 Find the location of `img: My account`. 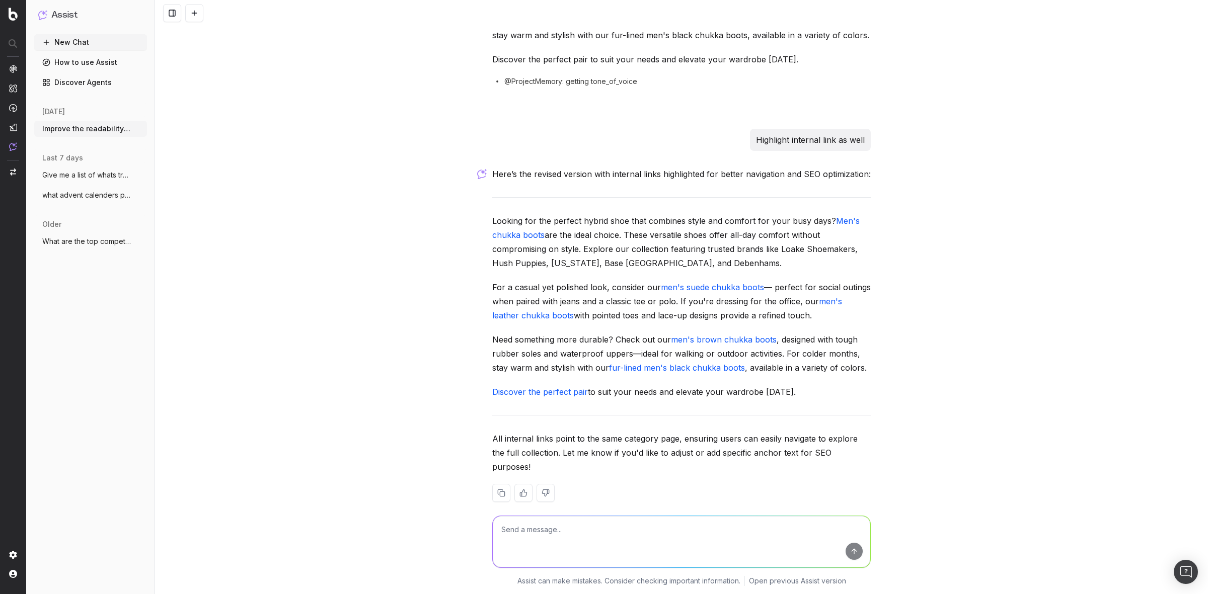

img: My account is located at coordinates (13, 574).